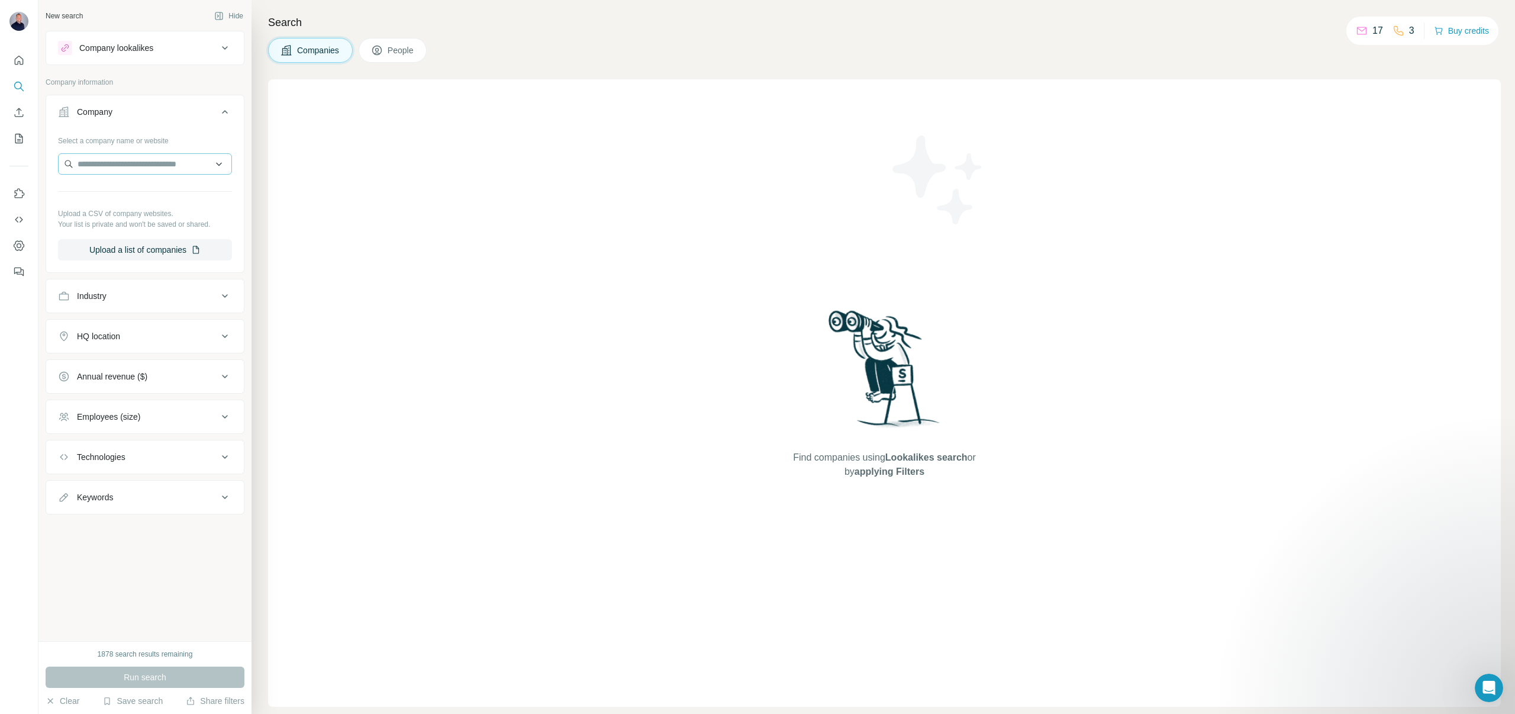 The image size is (1515, 714). Describe the element at coordinates (19, 220) in the screenshot. I see `button: Use Surfe API` at that location.